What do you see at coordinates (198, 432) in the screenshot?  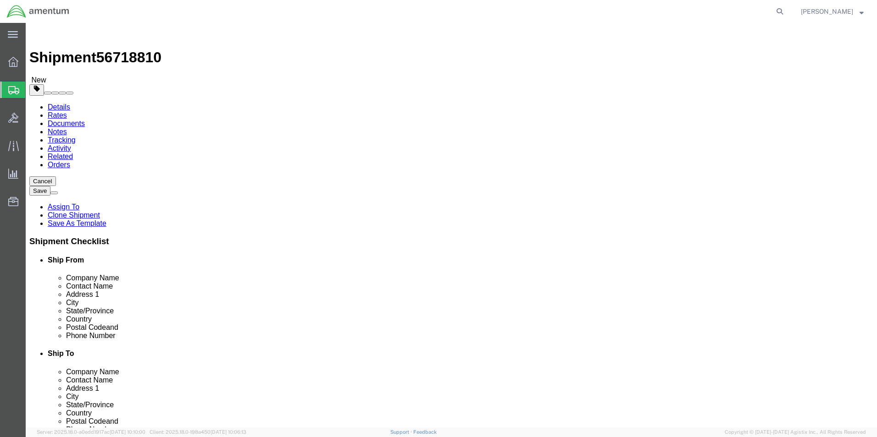 I see `span: Client: 2025.18.0-198a450` at bounding box center [198, 432].